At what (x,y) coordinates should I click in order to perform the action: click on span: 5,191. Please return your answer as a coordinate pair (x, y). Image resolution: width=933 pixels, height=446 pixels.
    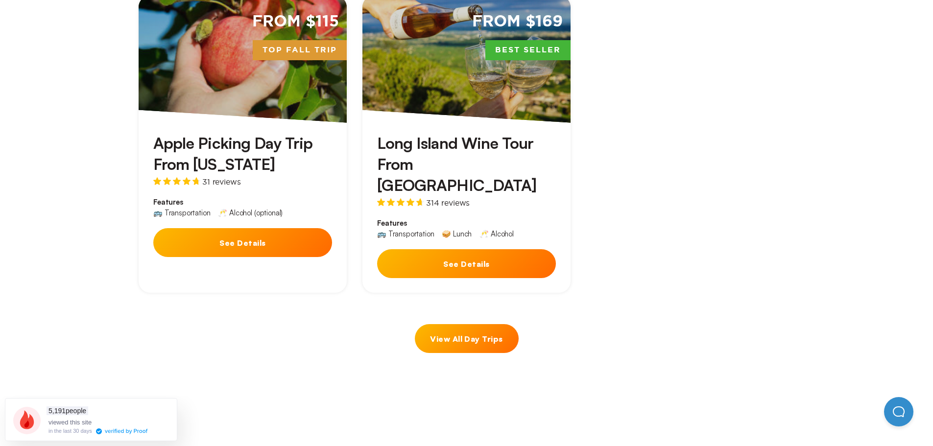
    Looking at the image, I should click on (57, 411).